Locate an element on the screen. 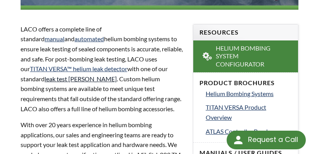 The image size is (319, 154). a: ATLAS Controller Brochure is located at coordinates (249, 131).